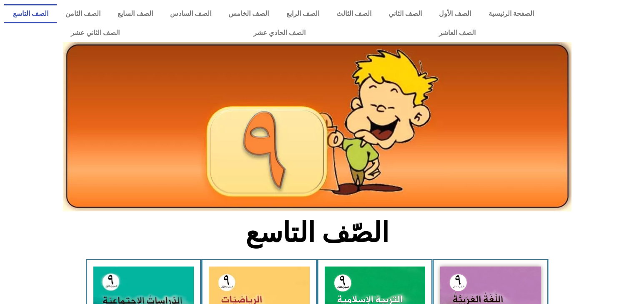 This screenshot has height=304, width=634. I want to click on a: الصف الرابع, so click(303, 14).